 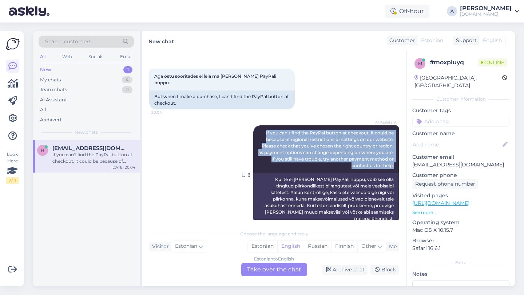 What do you see at coordinates (274, 259) in the screenshot?
I see `div: Estonian to English` at bounding box center [274, 259].